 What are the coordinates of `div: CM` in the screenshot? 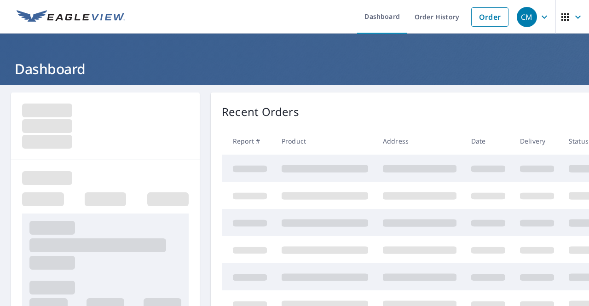 It's located at (526, 17).